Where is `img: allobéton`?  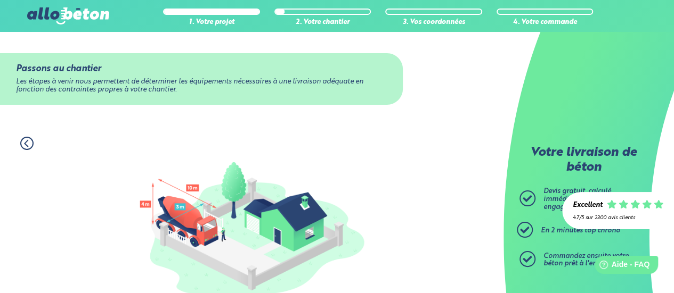 img: allobéton is located at coordinates (68, 16).